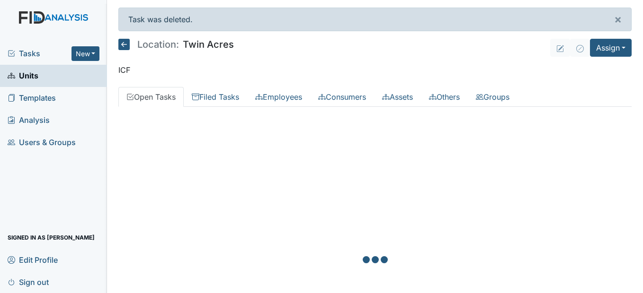  What do you see at coordinates (342, 97) in the screenshot?
I see `a: Consumers` at bounding box center [342, 97].